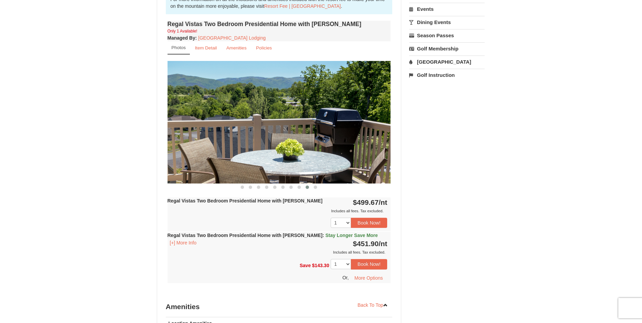 This screenshot has height=323, width=642. Describe the element at coordinates (305, 265) in the screenshot. I see `span: Save` at that location.